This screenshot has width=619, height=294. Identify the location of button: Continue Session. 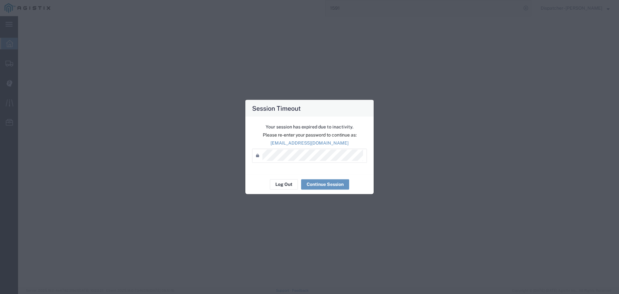
(325, 184).